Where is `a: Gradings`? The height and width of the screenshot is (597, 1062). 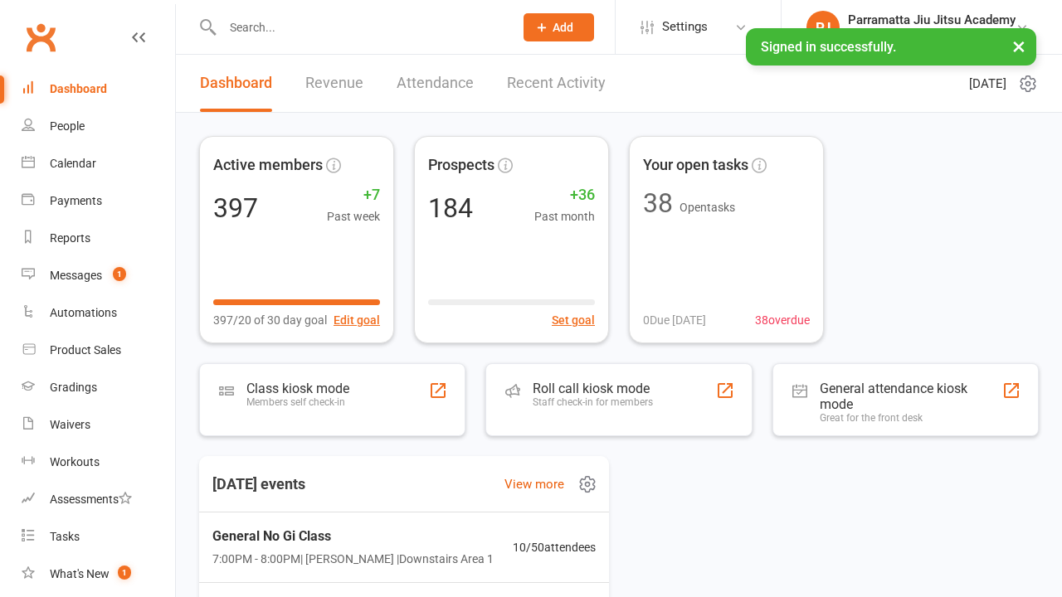 a: Gradings is located at coordinates (98, 387).